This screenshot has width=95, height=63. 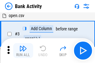 What do you see at coordinates (33, 39) in the screenshot?
I see `div: open!J:J` at bounding box center [33, 39].